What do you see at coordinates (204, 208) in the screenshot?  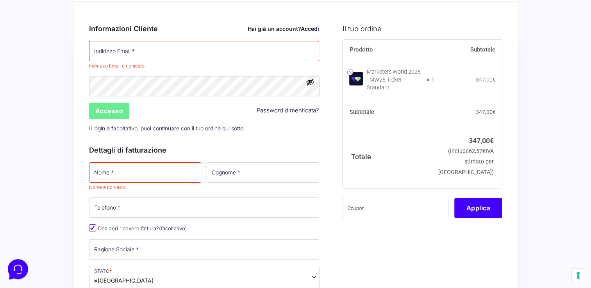 I see `input: Telefono *` at bounding box center [204, 208].